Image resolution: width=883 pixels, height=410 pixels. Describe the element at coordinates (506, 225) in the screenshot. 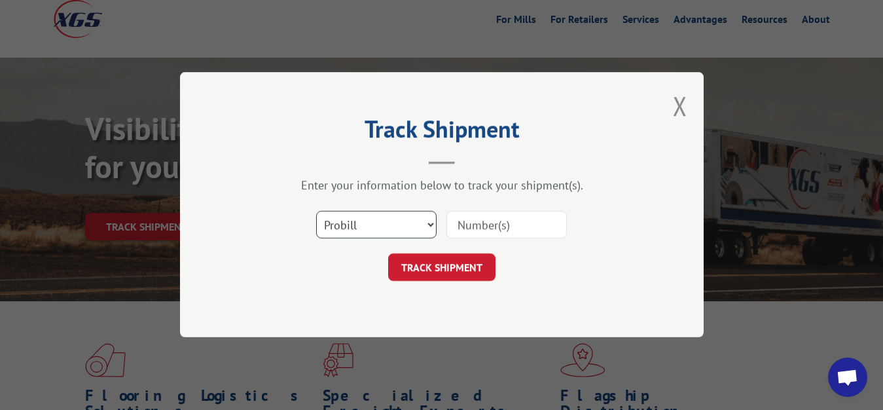

I see `input: Number(s)` at that location.